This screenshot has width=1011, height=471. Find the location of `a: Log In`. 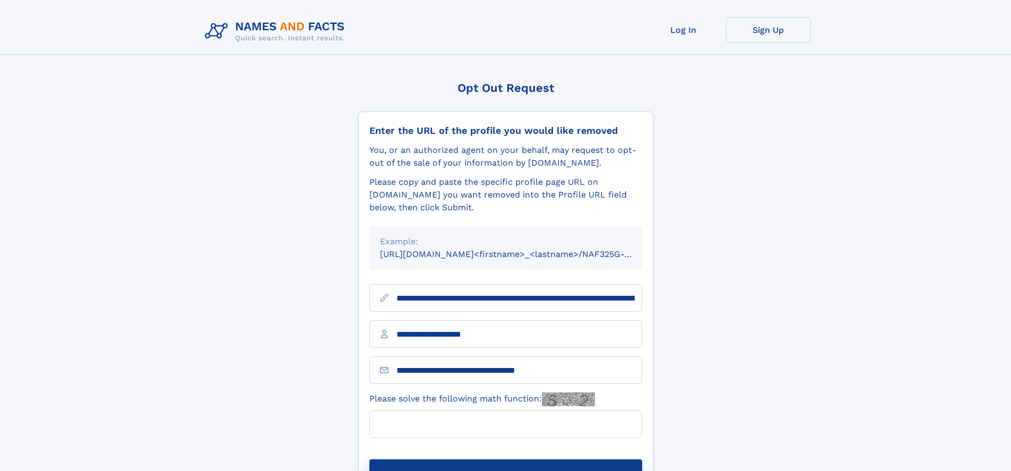

a: Log In is located at coordinates (683, 30).